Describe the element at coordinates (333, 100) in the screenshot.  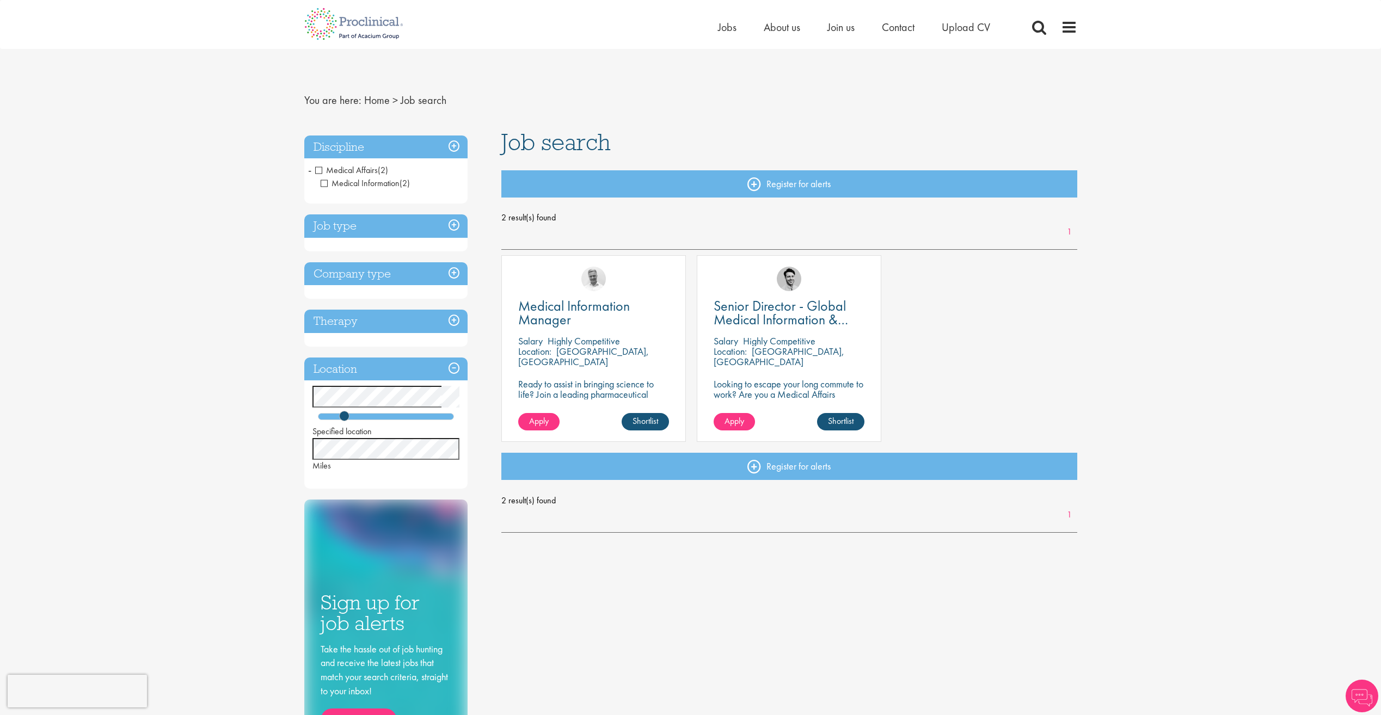
I see `span: You are here:` at that location.